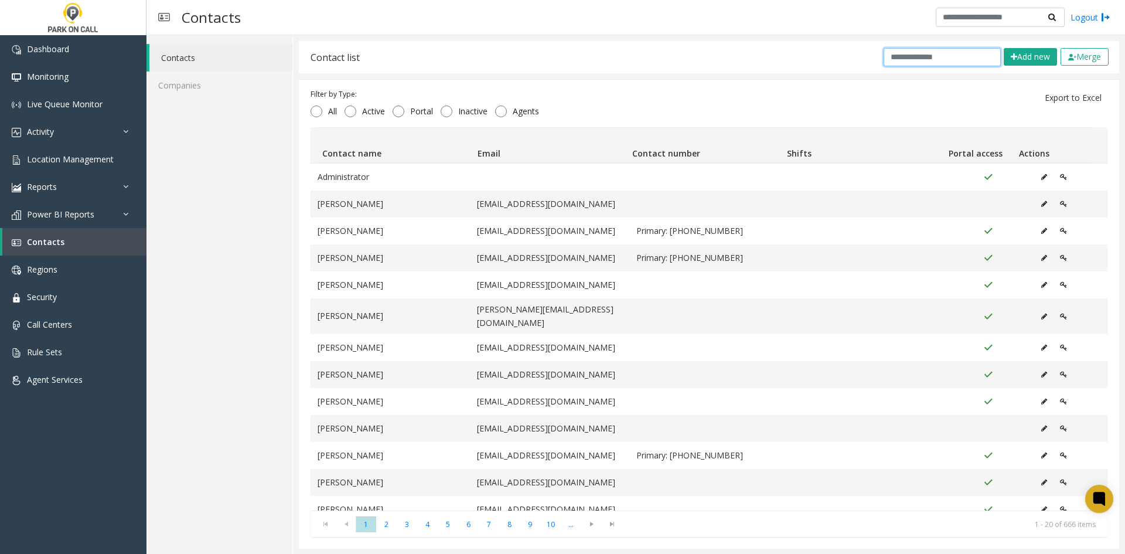 Image resolution: width=1125 pixels, height=554 pixels. What do you see at coordinates (46, 241) in the screenshot?
I see `span: Contacts` at bounding box center [46, 241].